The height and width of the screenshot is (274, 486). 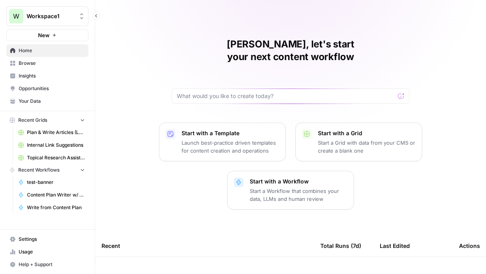 What do you see at coordinates (32, 120) in the screenshot?
I see `span: Recent Grids` at bounding box center [32, 120].